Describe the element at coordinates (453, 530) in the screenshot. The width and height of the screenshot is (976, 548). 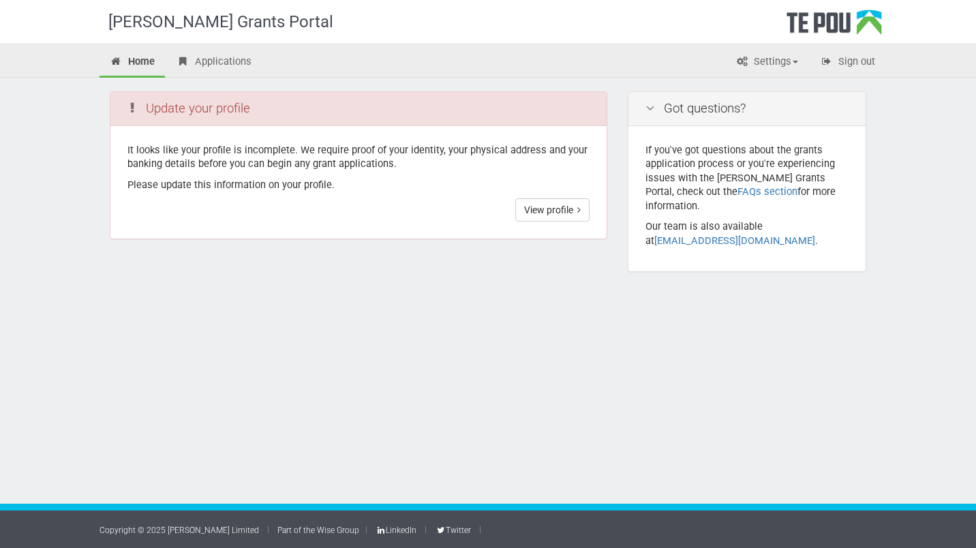
I see `a: Twitter` at that location.